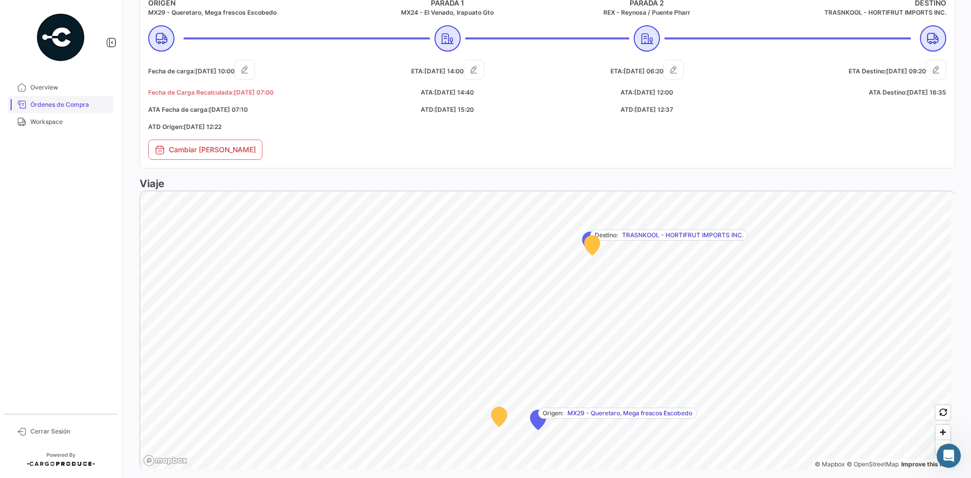 The width and height of the screenshot is (971, 478). I want to click on p: Activo hace 2h, so click(73, 18).